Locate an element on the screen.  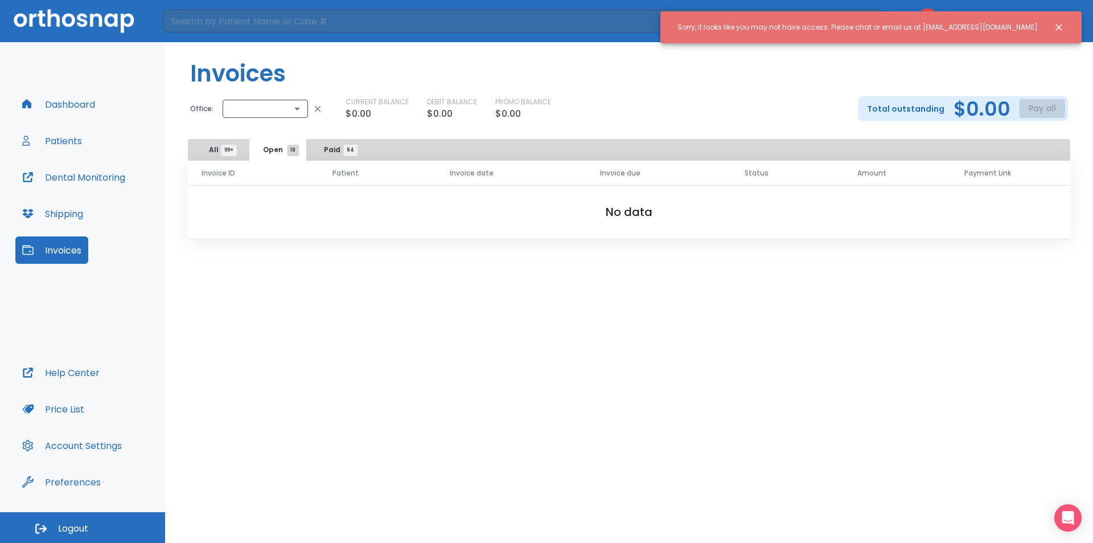
span: Payment Link is located at coordinates (988, 173).